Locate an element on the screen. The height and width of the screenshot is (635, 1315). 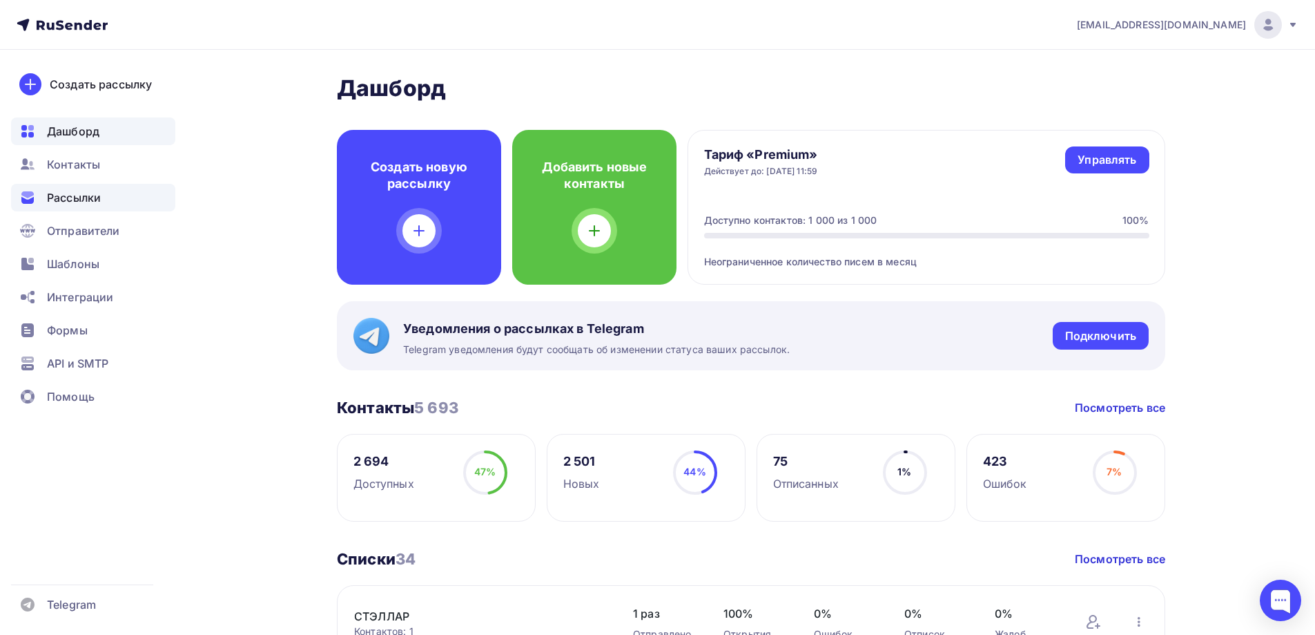
span: Отправители is located at coordinates (84, 231).